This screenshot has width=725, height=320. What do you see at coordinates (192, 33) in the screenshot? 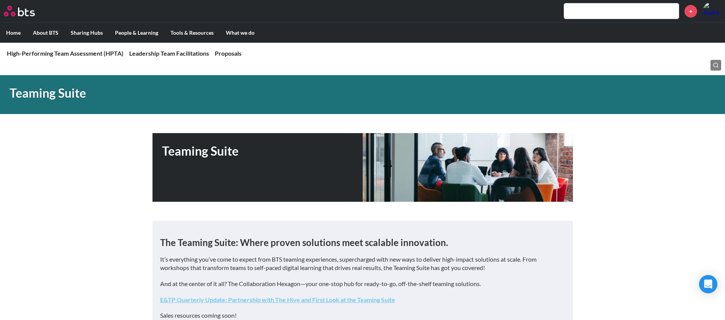
I see `label: Tools & Resources` at bounding box center [192, 33].